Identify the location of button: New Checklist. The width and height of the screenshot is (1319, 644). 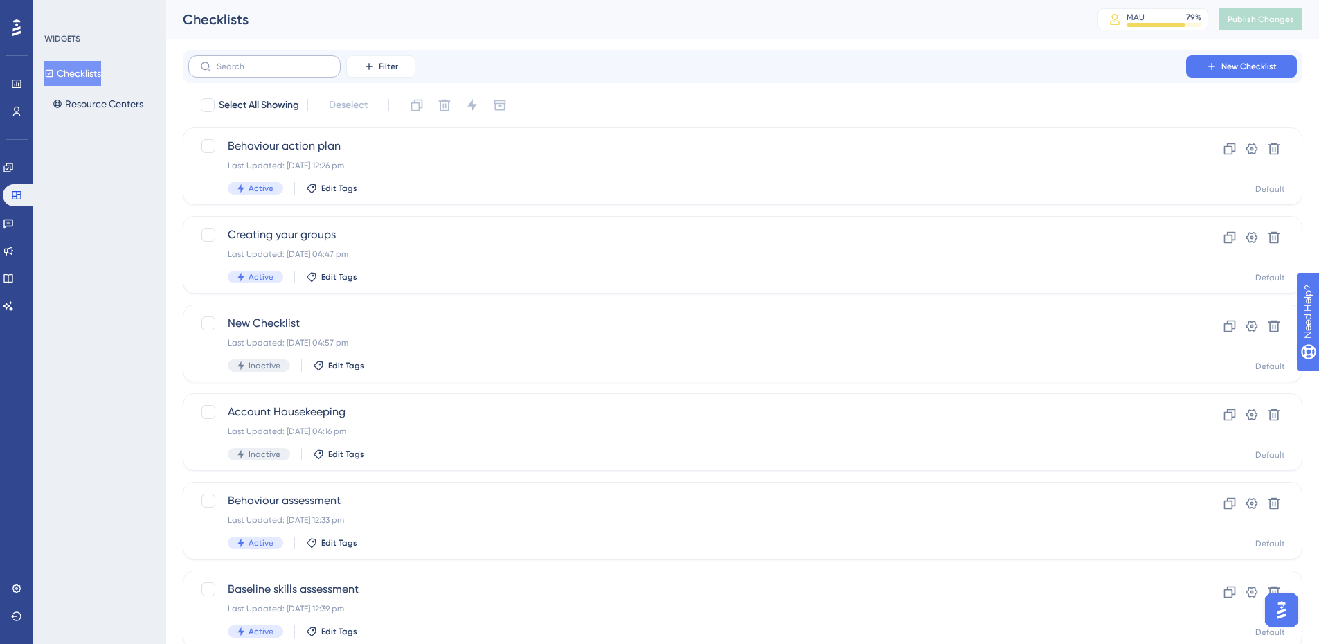
(1241, 66).